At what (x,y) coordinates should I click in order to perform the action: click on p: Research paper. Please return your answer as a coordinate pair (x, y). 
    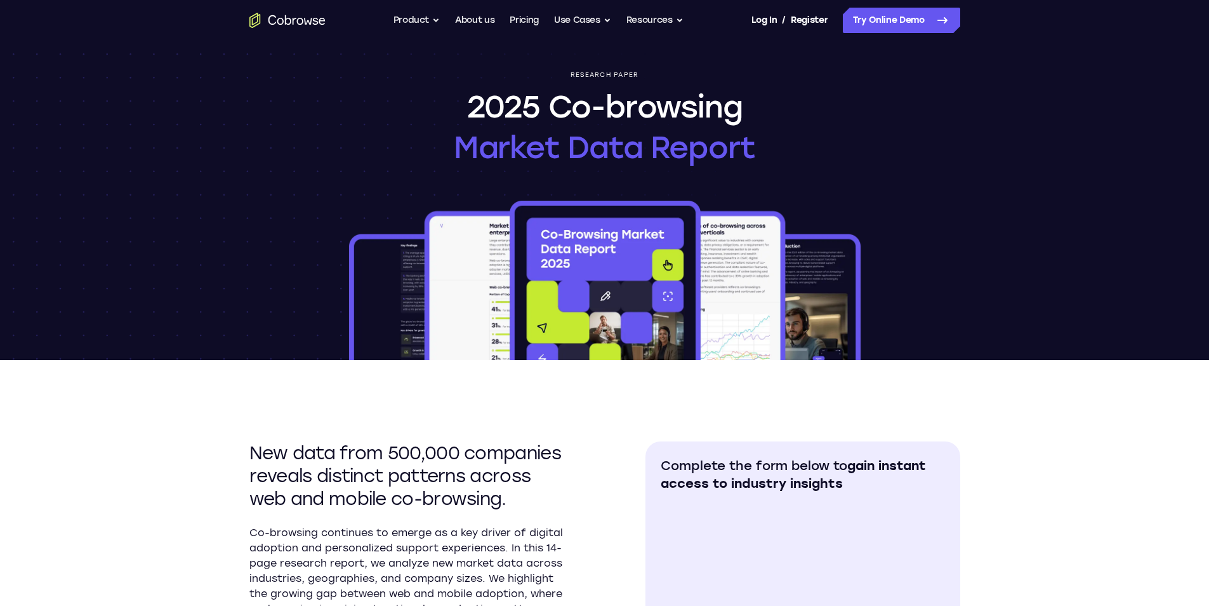
    Looking at the image, I should click on (605, 75).